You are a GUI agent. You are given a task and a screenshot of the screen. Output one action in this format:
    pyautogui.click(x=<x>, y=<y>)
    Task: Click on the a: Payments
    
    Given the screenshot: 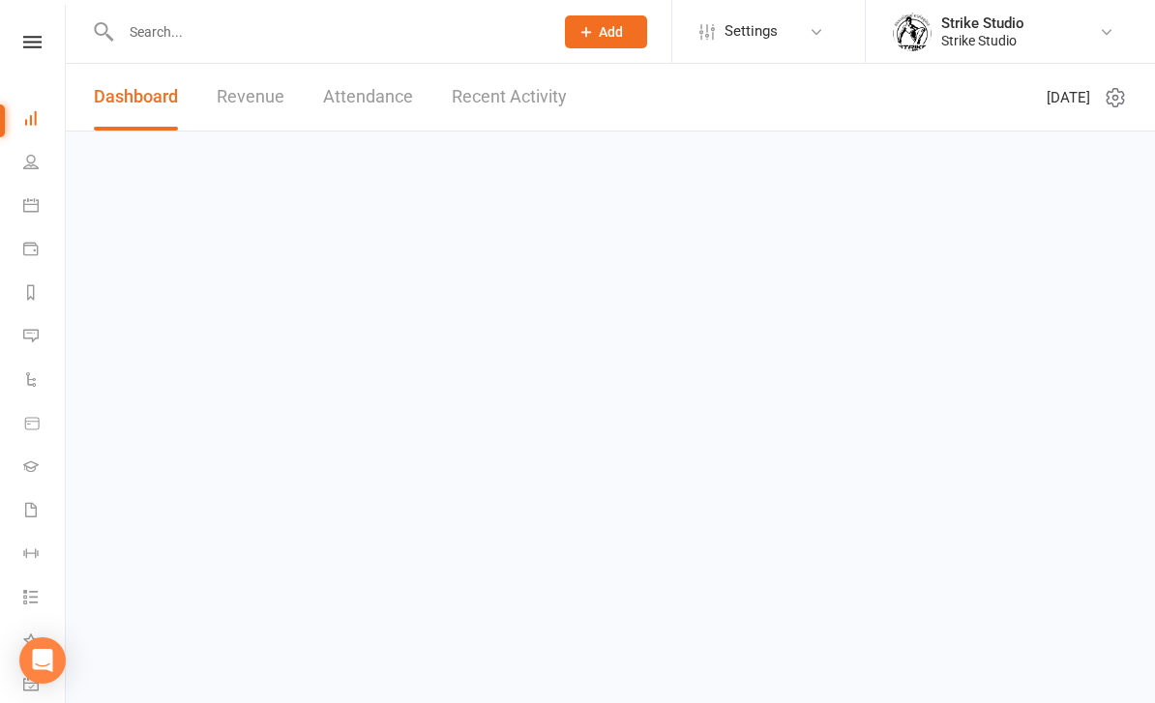 What is the action you would take?
    pyautogui.click(x=44, y=250)
    